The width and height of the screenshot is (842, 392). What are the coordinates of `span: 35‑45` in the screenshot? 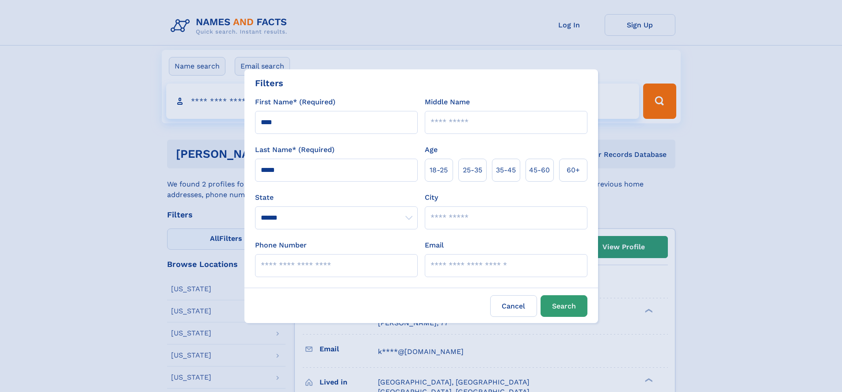 It's located at (505, 170).